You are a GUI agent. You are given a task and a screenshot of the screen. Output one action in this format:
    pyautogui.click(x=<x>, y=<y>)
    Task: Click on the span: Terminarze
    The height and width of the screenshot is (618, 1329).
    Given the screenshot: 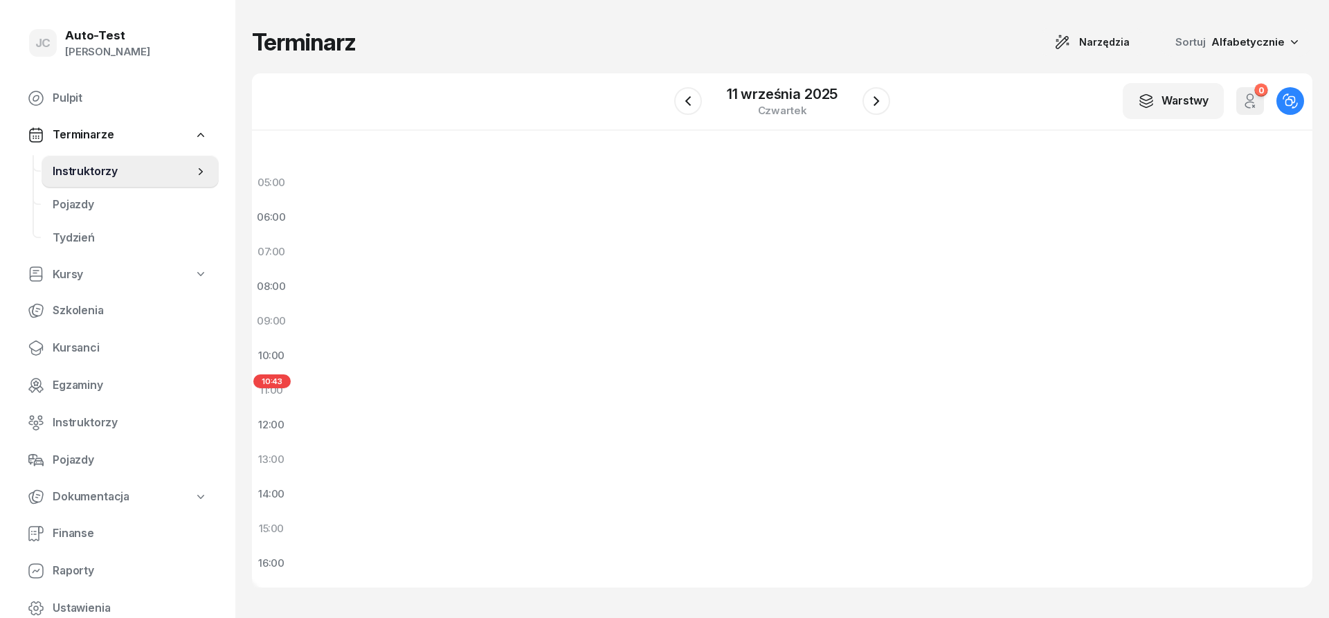 What is the action you would take?
    pyautogui.click(x=83, y=135)
    